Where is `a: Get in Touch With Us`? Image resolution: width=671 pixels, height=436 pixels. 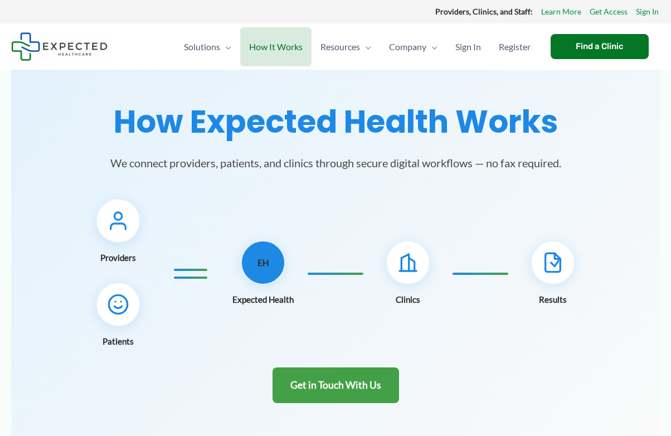
a: Get in Touch With Us is located at coordinates (336, 385).